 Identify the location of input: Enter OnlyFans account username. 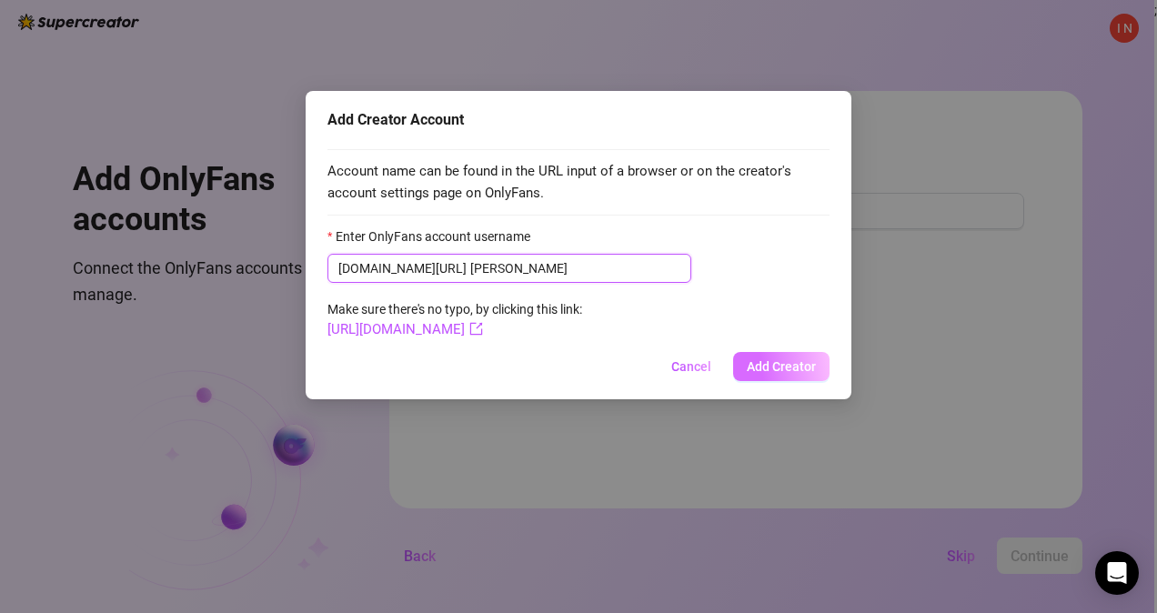
(575, 268).